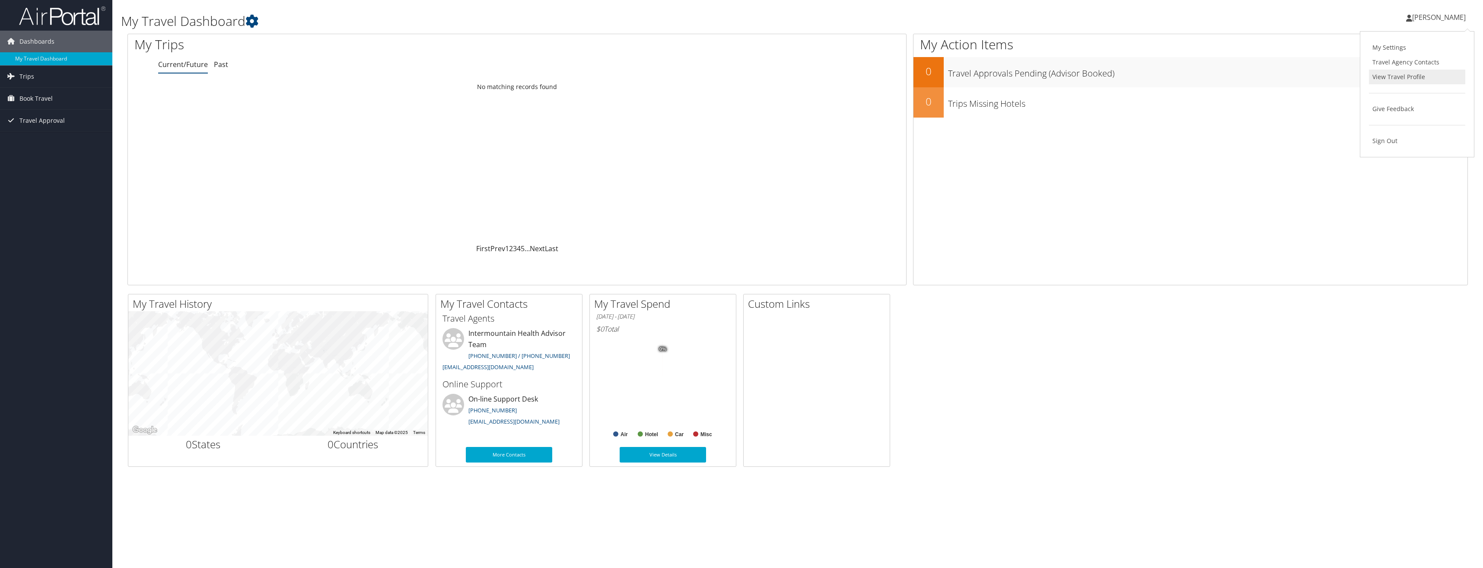  Describe the element at coordinates (355, 44) in the screenshot. I see `h1: My Trips` at that location.